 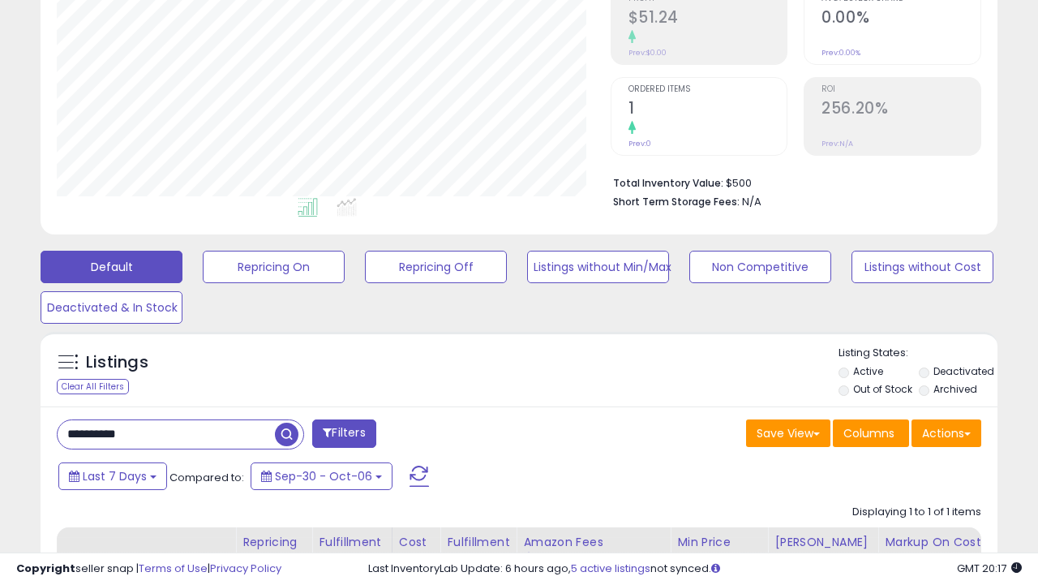 I want to click on small: Prev: 0.00%, so click(x=841, y=53).